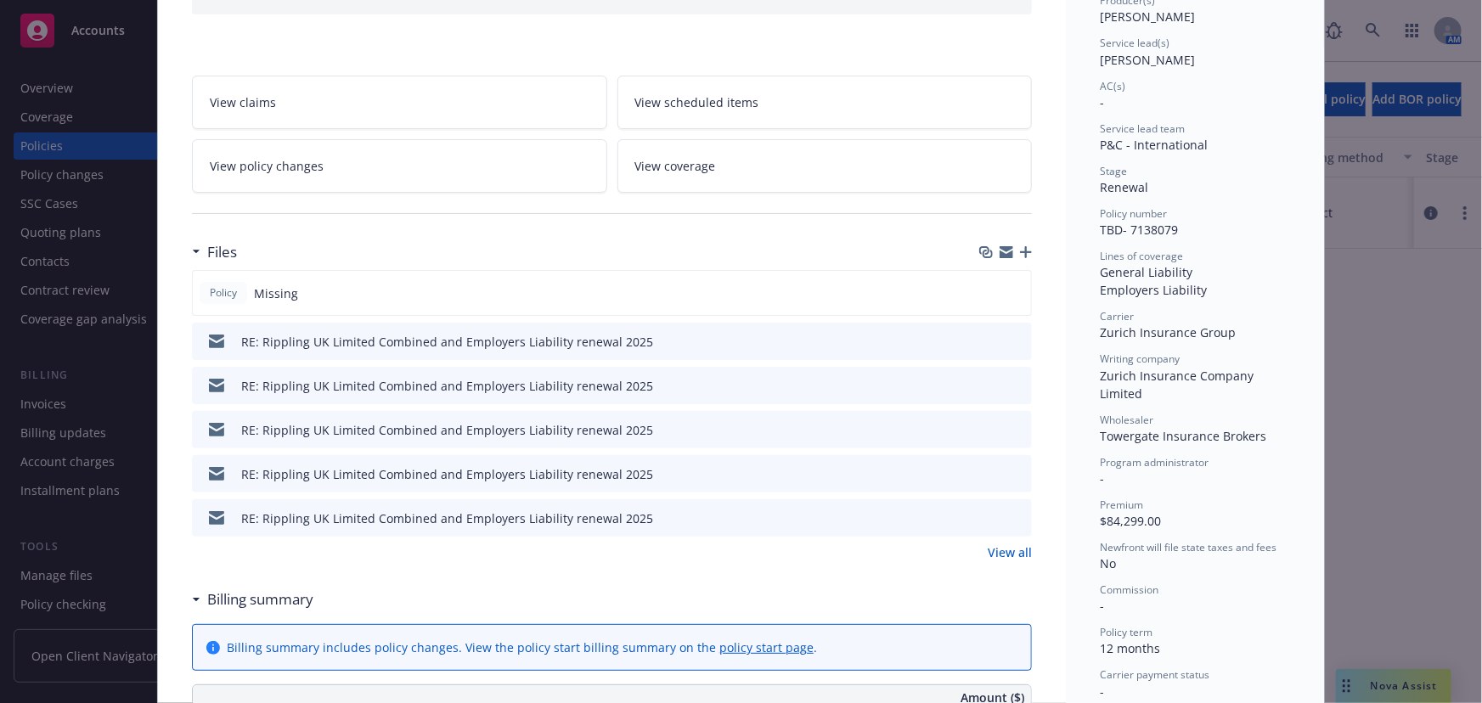 This screenshot has width=1482, height=703. What do you see at coordinates (1139, 229) in the screenshot?
I see `span: TBD- 7138079` at bounding box center [1139, 229].